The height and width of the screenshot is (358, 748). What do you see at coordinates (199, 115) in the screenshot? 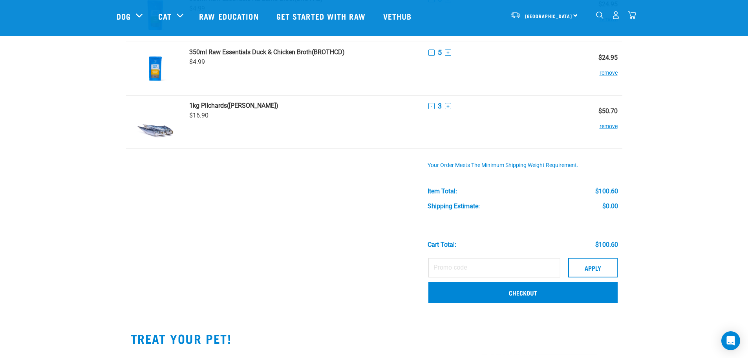
I see `span: $16.90` at bounding box center [199, 115].